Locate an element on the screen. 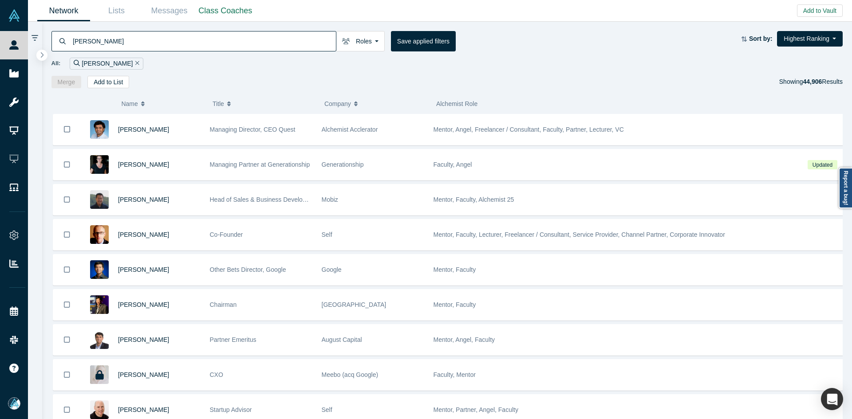  img: Adam Frankl's Profile Image is located at coordinates (99, 410).